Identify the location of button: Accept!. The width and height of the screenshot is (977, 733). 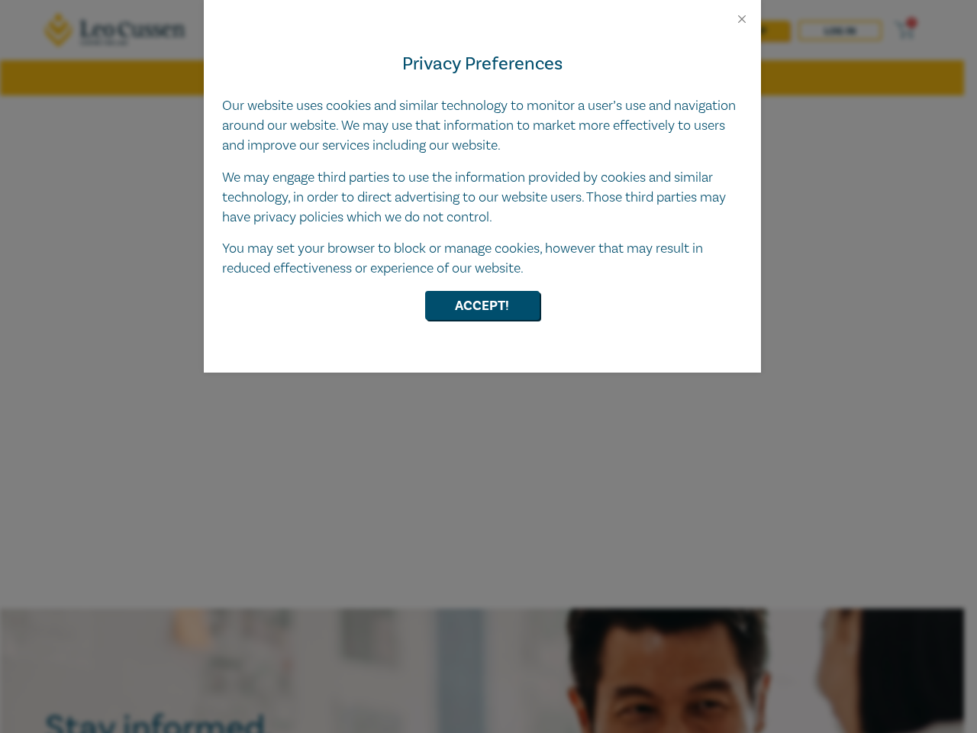
(482, 305).